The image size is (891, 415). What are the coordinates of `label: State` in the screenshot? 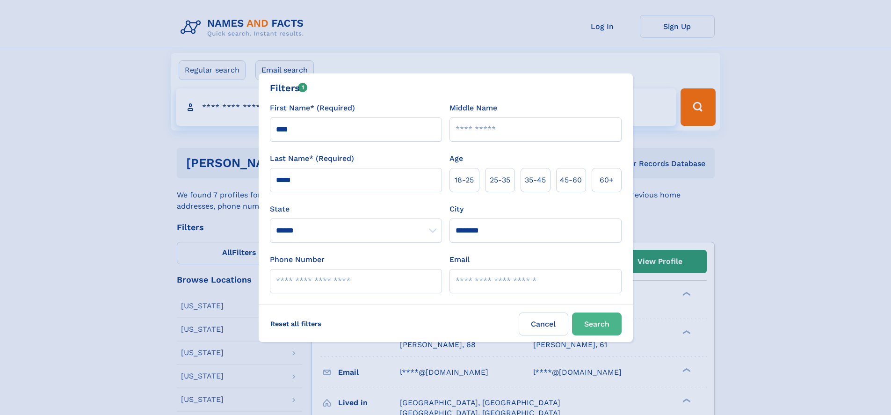 It's located at (356, 209).